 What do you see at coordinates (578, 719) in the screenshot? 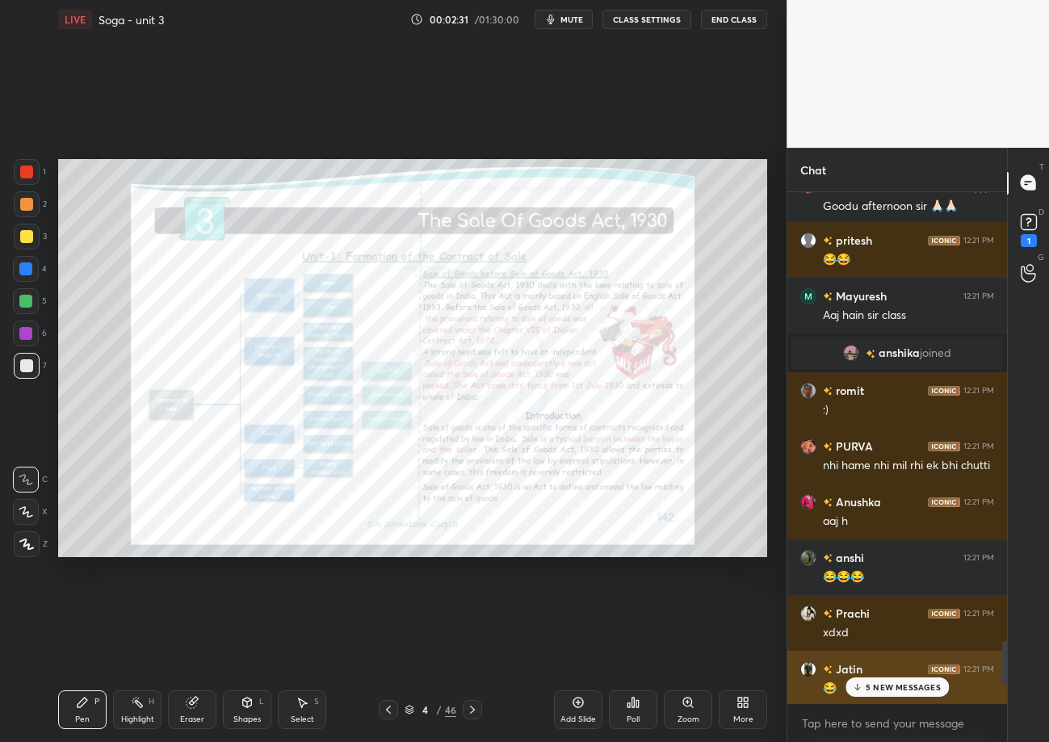
I see `div: Add Slide` at bounding box center [578, 719].